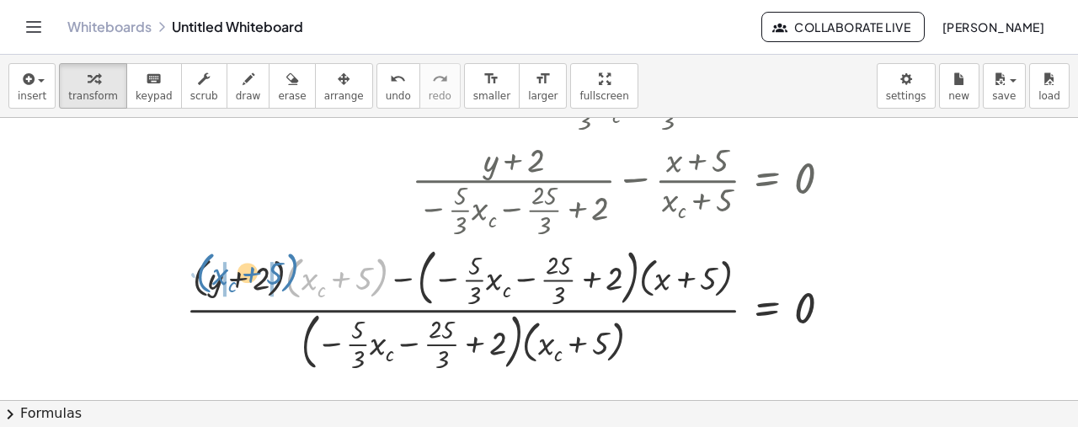 This screenshot has width=1078, height=427. I want to click on a: Whiteboards, so click(110, 27).